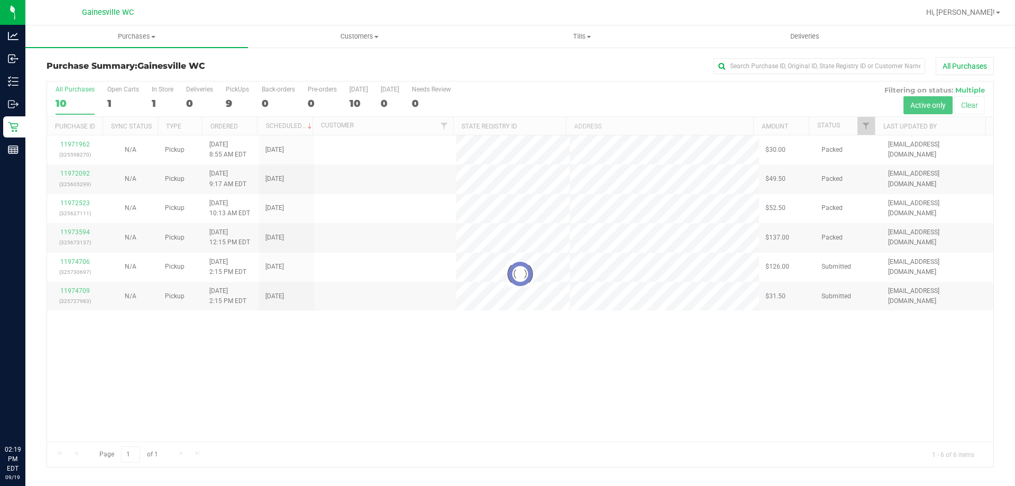 This screenshot has height=486, width=1015. I want to click on inline-svg: Outbound, so click(13, 104).